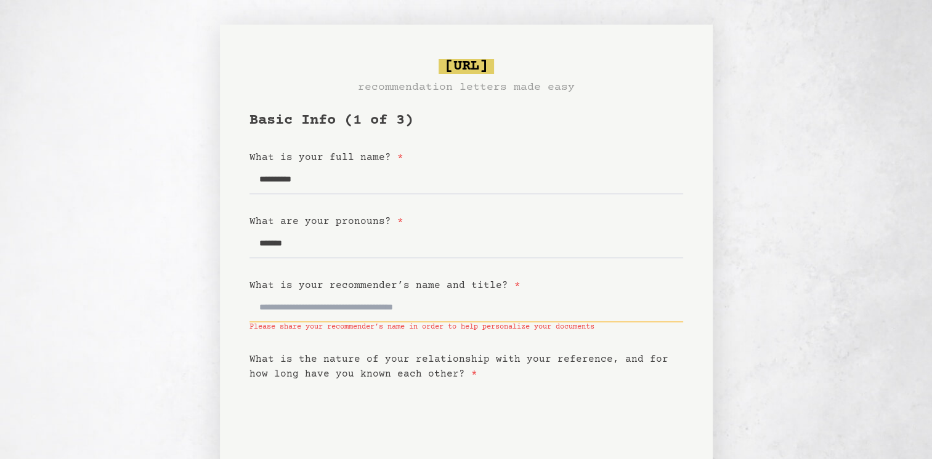  Describe the element at coordinates (466, 121) in the screenshot. I see `h1: Basic Info (1 of 3)` at that location.